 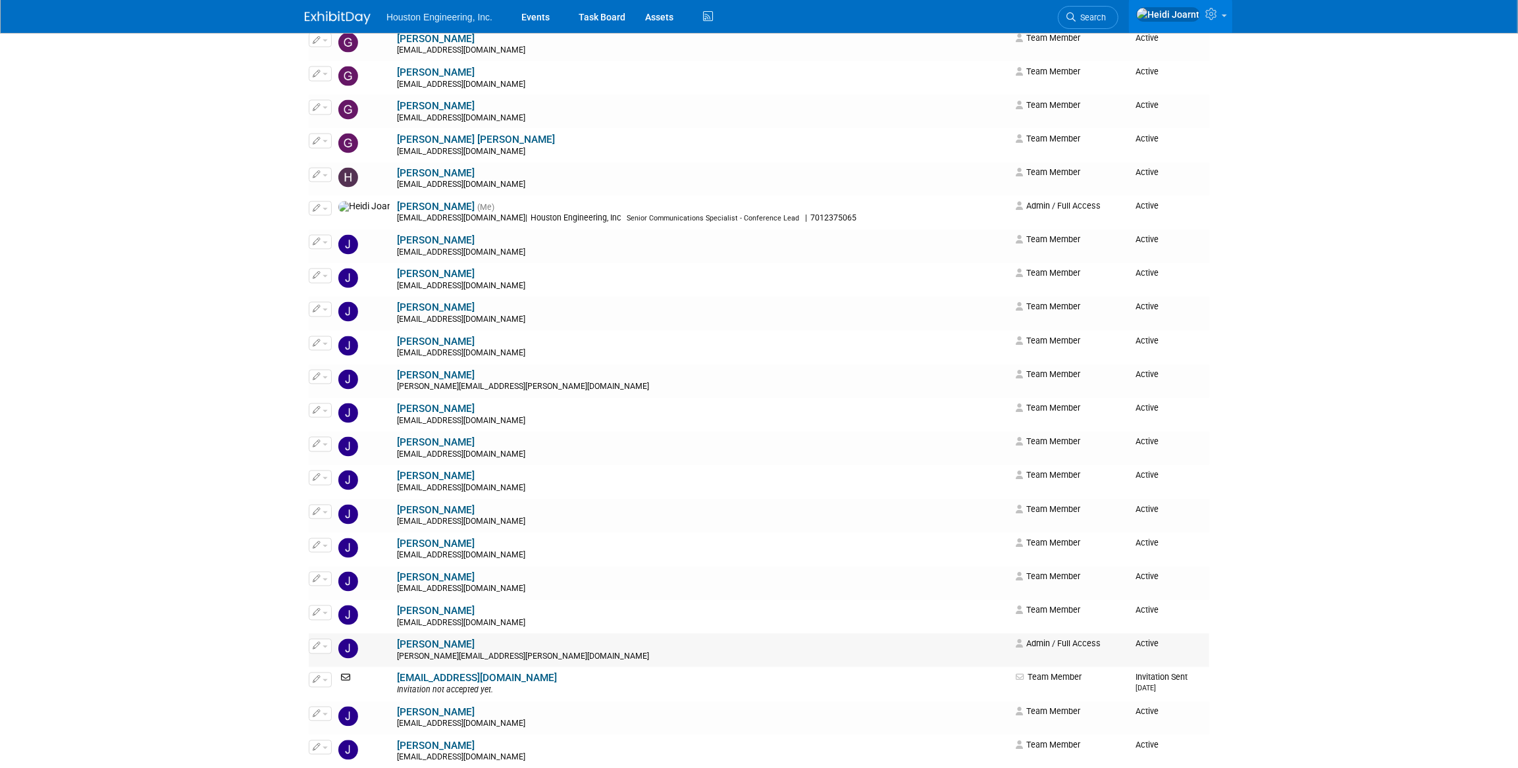 What do you see at coordinates (348, 178) in the screenshot?
I see `img: Haley Plessel` at bounding box center [348, 178].